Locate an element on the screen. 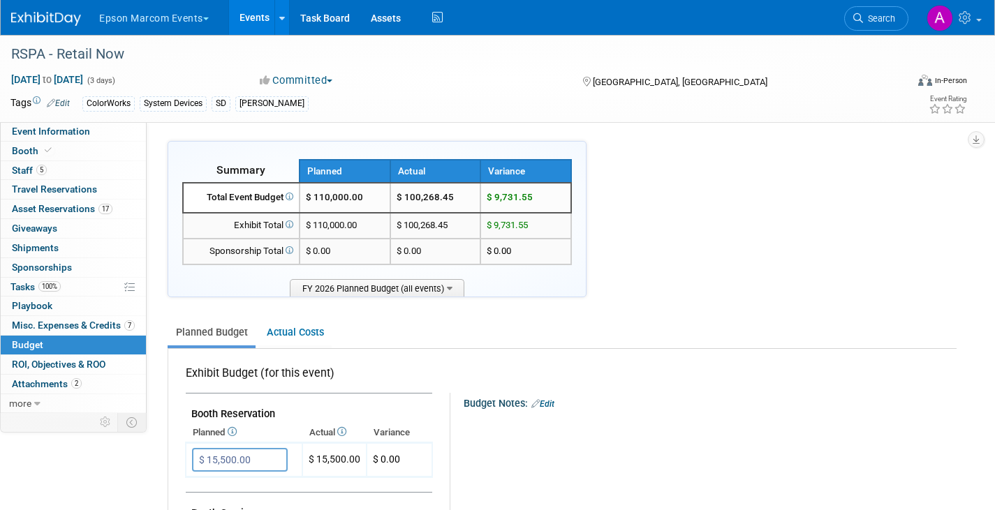 The height and width of the screenshot is (510, 995). td: Personalize Event Tab Strip is located at coordinates (105, 422).